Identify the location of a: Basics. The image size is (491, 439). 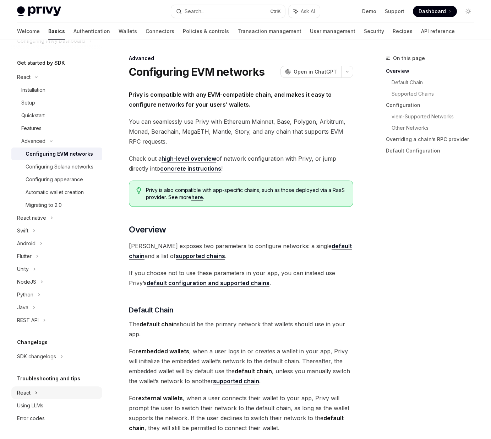
(56, 31).